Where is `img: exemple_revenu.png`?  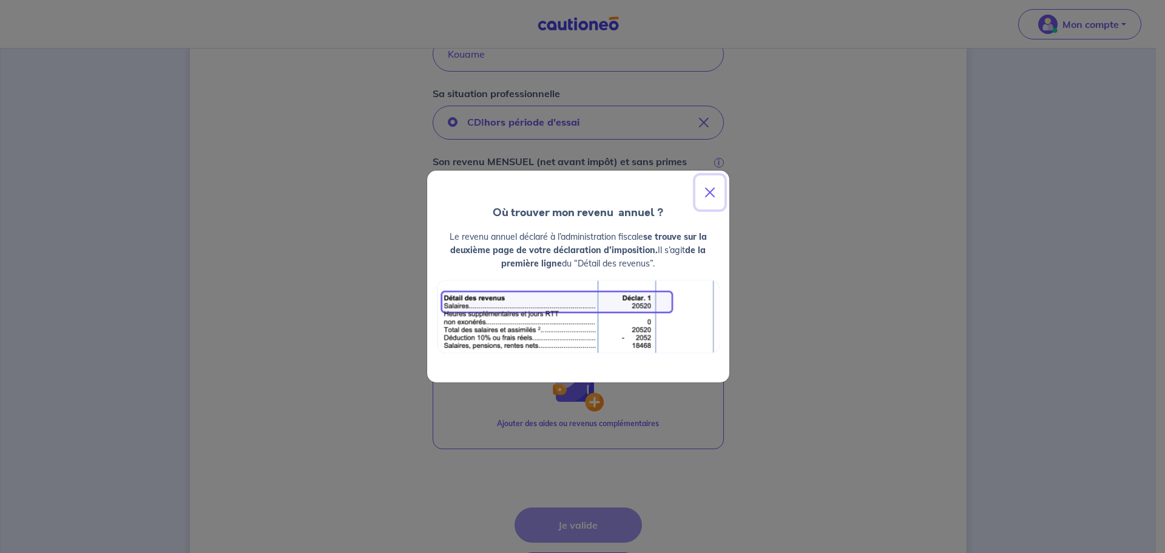 img: exemple_revenu.png is located at coordinates (578, 316).